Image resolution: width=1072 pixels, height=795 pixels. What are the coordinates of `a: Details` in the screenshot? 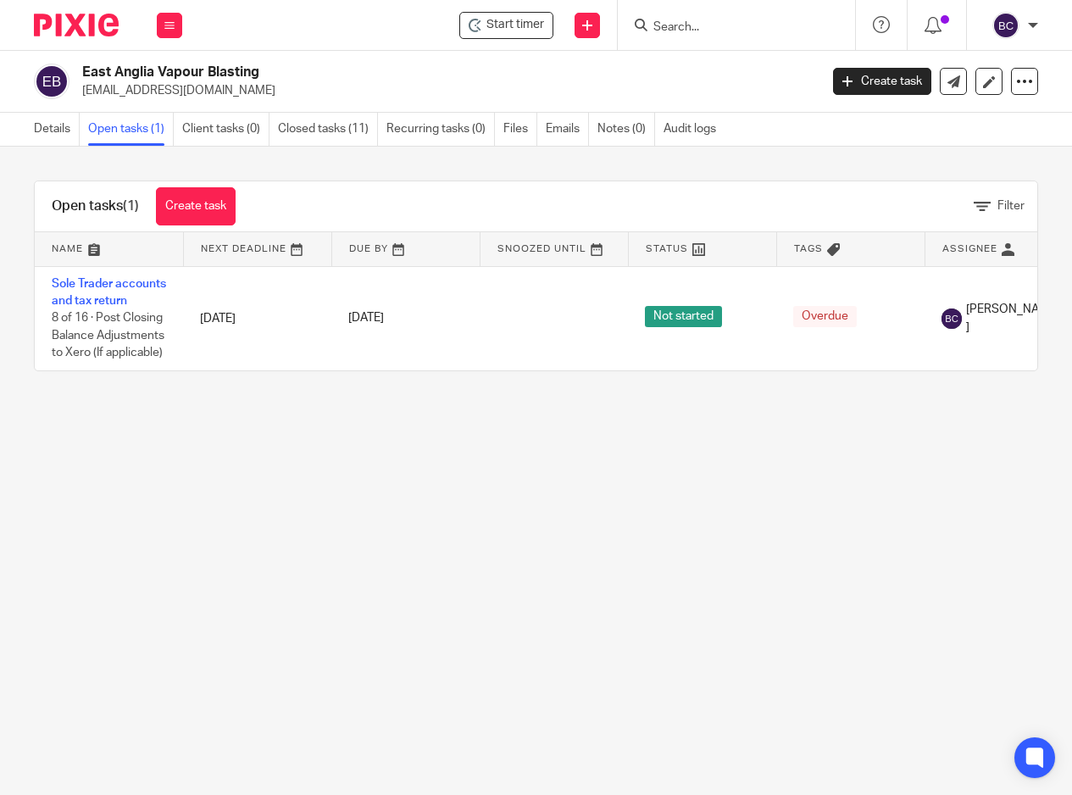 It's located at (57, 129).